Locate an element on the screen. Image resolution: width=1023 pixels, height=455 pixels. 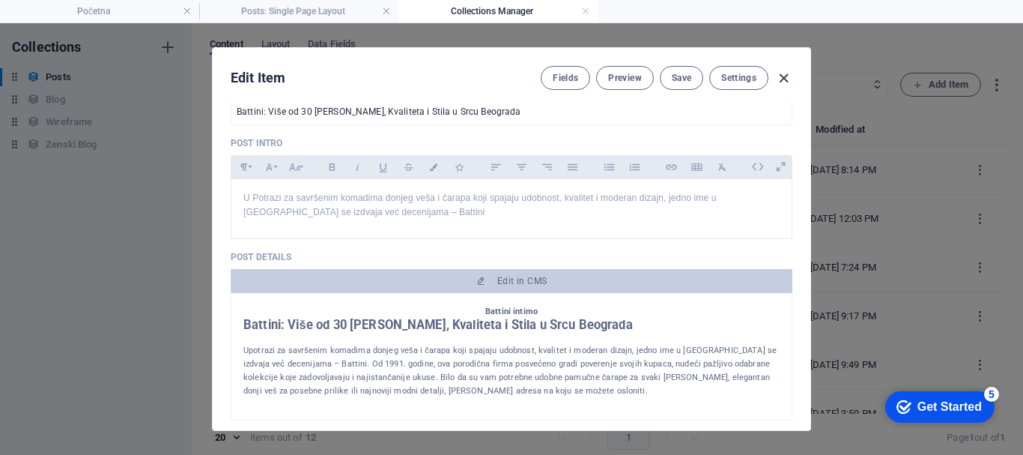
h2: Edit Item is located at coordinates (258, 78).